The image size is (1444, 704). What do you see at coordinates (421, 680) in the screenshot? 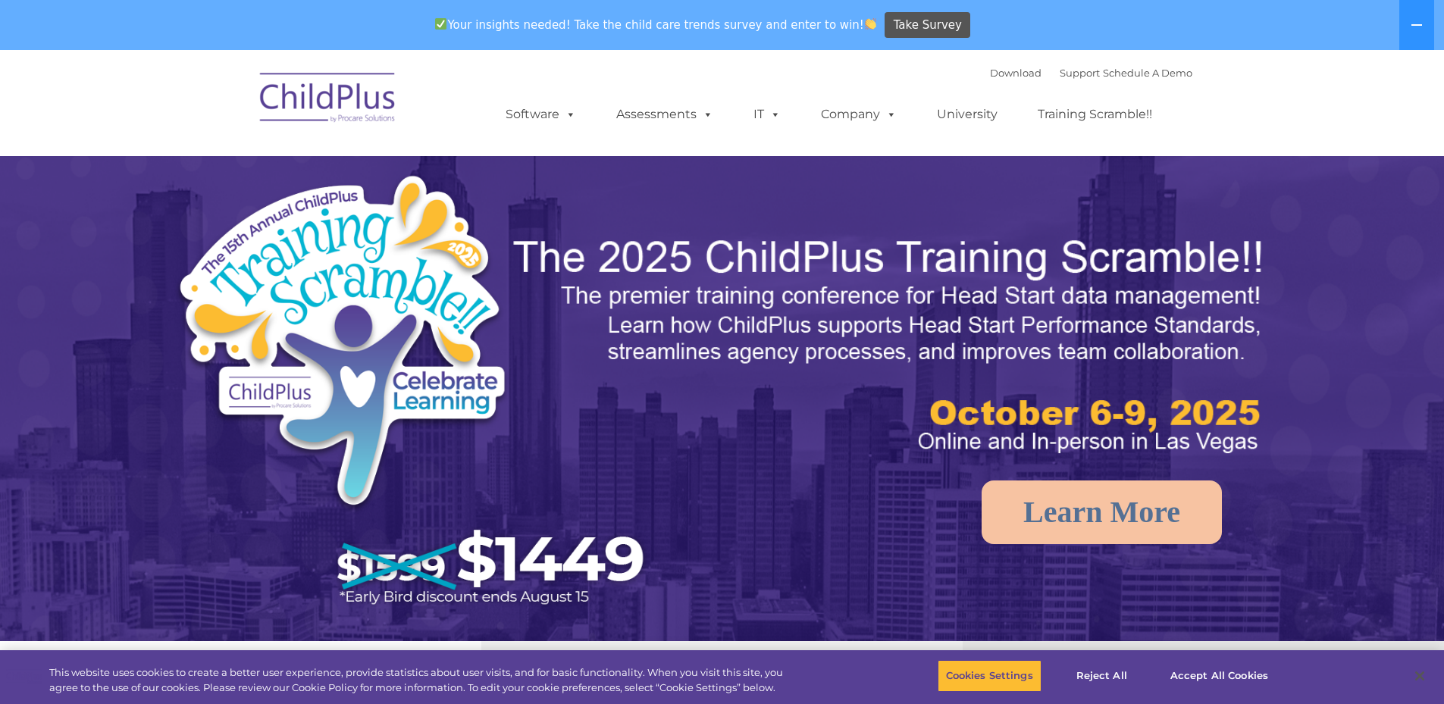
I see `div: This website uses cookies to create a better user experience, provide statistics about user visit...` at bounding box center [421, 680].